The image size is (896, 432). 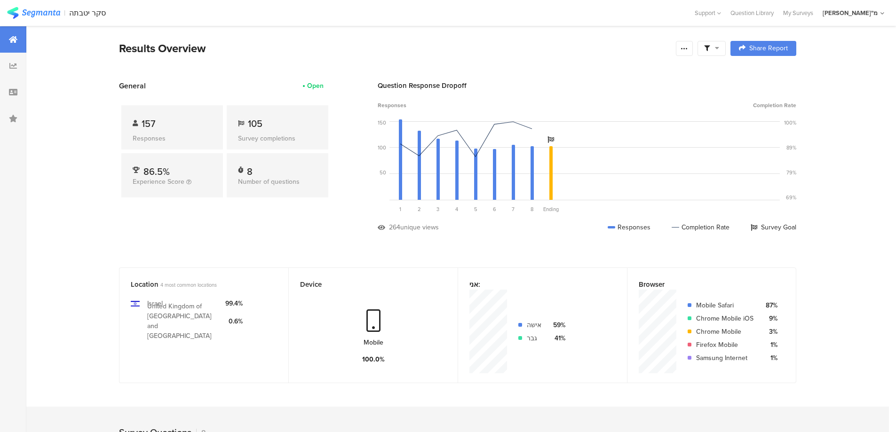 What do you see at coordinates (87, 13) in the screenshot?
I see `div: סקר יטבתה` at bounding box center [87, 13].